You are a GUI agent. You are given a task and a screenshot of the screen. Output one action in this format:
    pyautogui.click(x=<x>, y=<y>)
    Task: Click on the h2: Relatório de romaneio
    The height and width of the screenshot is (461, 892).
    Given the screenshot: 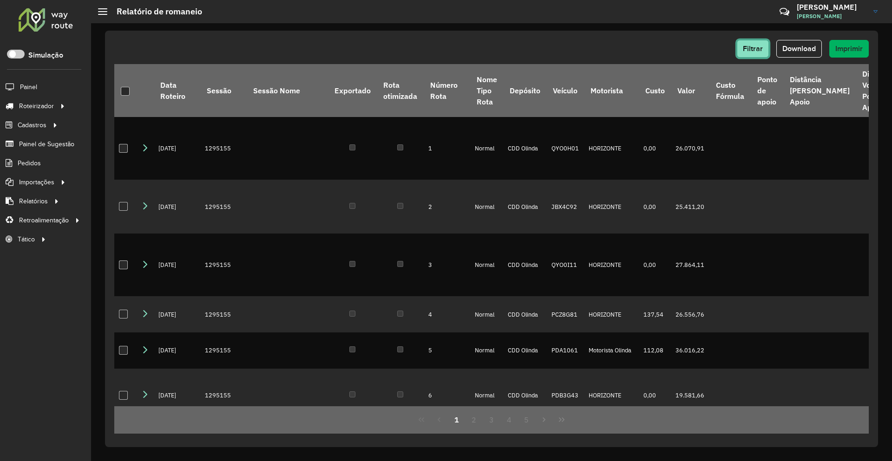 What is the action you would take?
    pyautogui.click(x=155, y=12)
    